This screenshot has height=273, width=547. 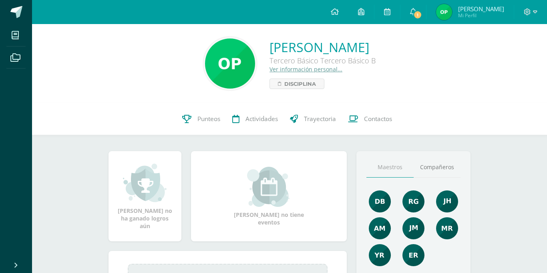 What do you see at coordinates (438, 167) in the screenshot?
I see `a: Compañeros` at bounding box center [438, 167].